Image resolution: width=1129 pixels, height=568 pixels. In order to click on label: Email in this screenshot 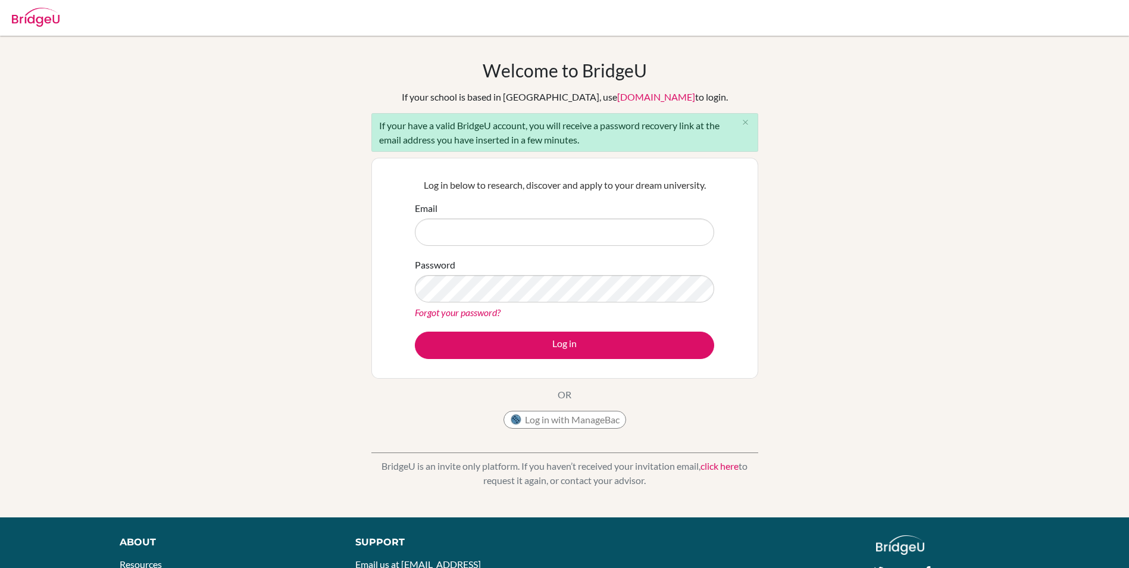, I will do `click(426, 208)`.